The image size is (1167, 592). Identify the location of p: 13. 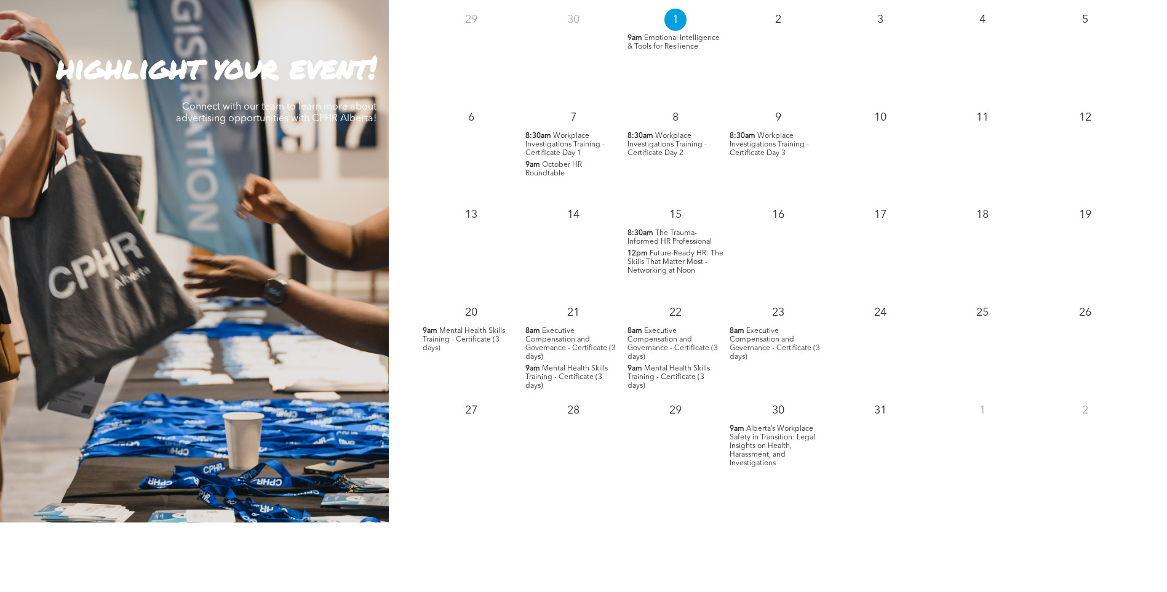
(471, 215).